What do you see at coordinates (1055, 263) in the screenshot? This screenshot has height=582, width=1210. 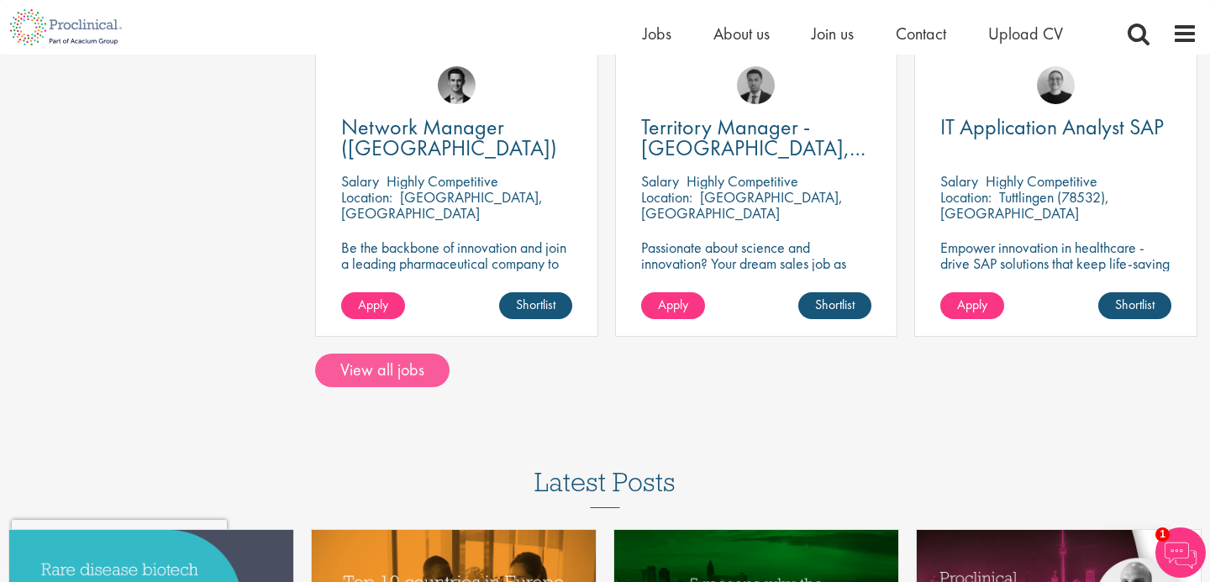 I see `p: Empower innovation in healthcare - drive SAP solutions that keep life-saving technology running s...` at bounding box center [1055, 263].